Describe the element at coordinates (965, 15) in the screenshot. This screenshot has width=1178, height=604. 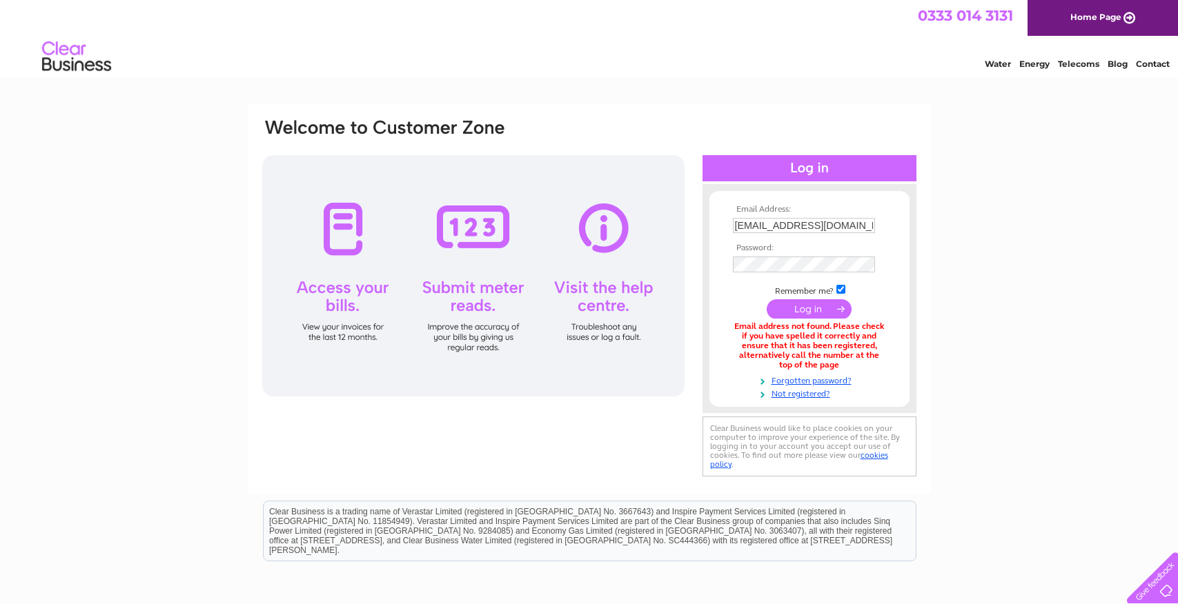
I see `span: 0333 014 3131` at that location.